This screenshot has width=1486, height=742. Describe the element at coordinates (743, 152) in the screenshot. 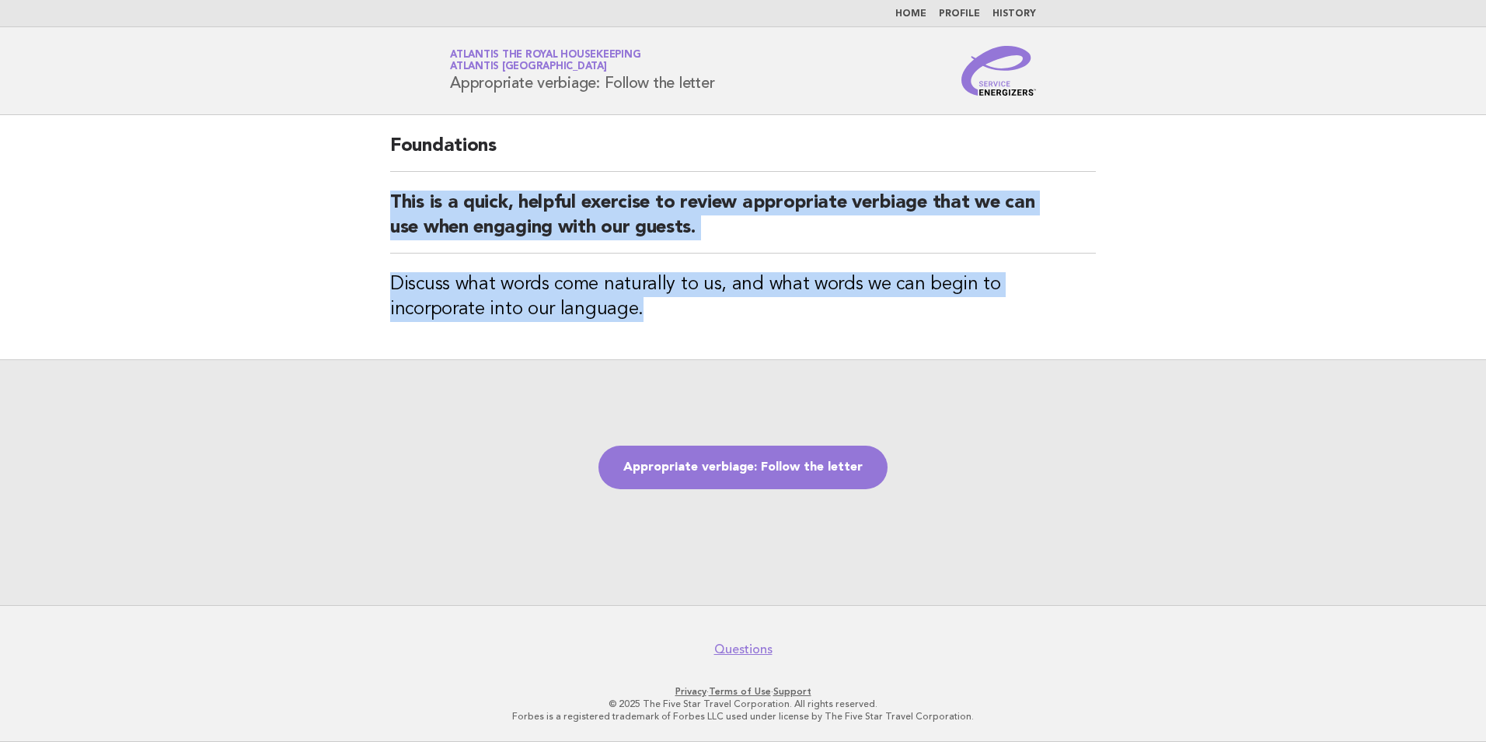

I see `h2: Foundations` at that location.